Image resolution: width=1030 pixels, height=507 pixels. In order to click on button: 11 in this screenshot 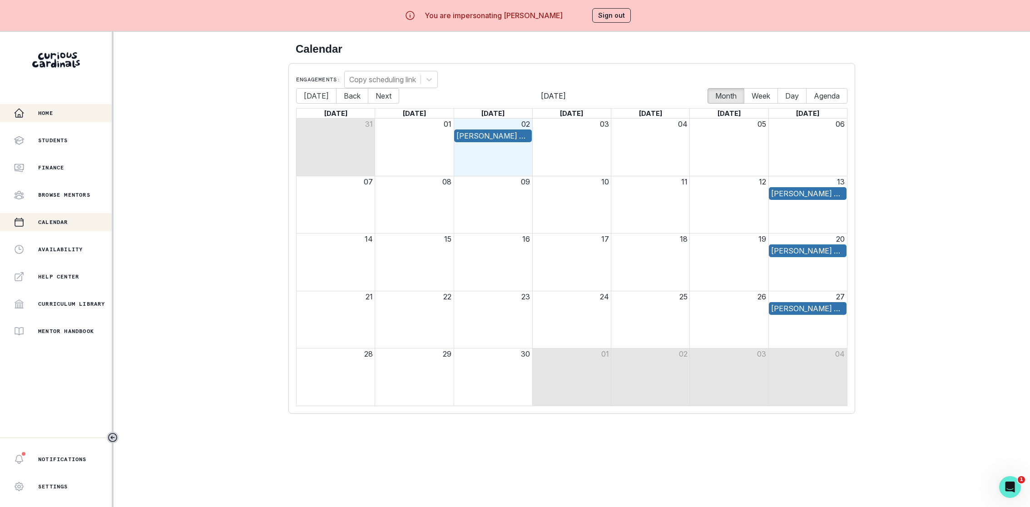, I will do `click(684, 182)`.